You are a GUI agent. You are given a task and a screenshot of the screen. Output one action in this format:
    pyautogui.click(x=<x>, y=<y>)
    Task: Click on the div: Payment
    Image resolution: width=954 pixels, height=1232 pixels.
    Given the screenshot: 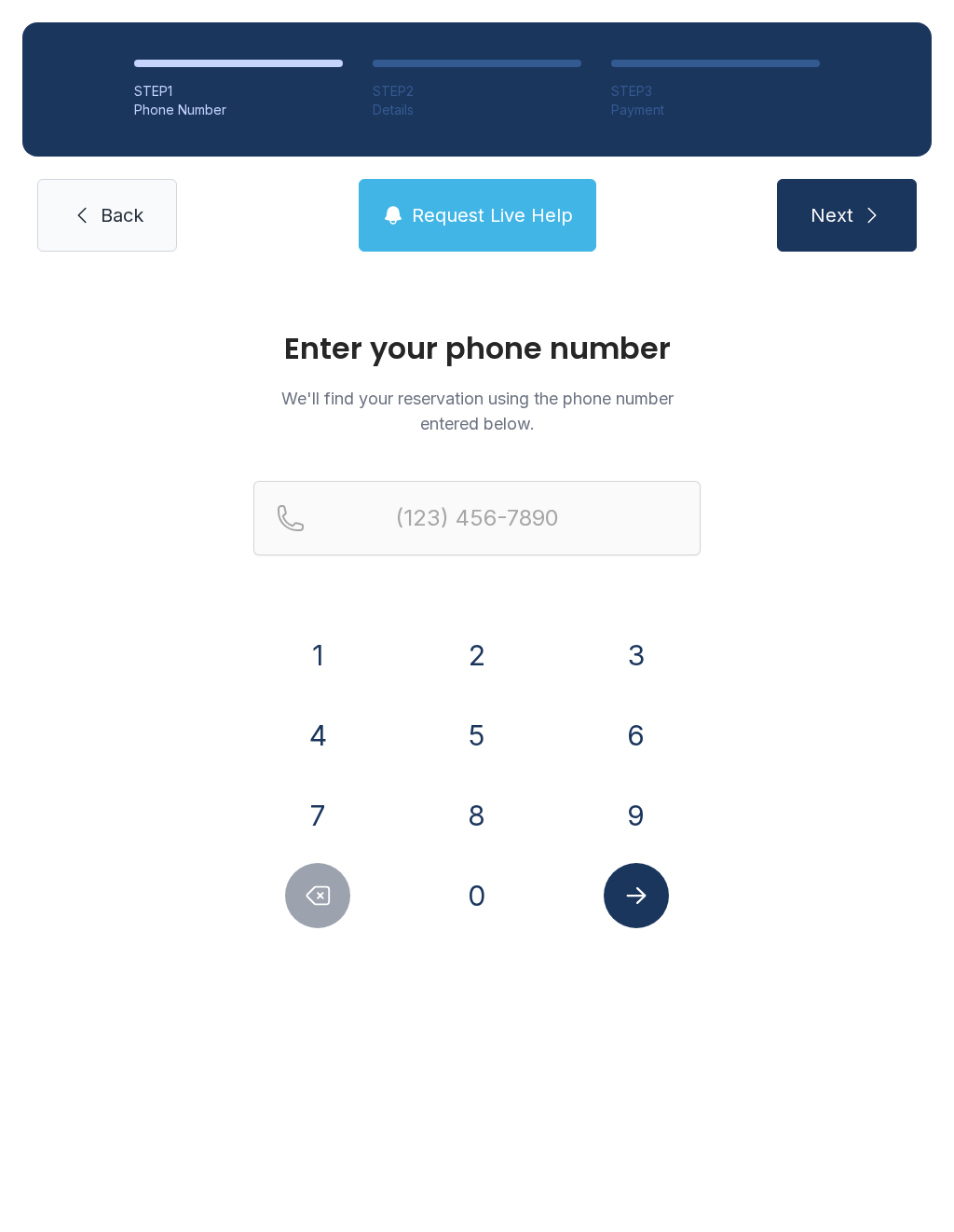 What is the action you would take?
    pyautogui.click(x=715, y=110)
    